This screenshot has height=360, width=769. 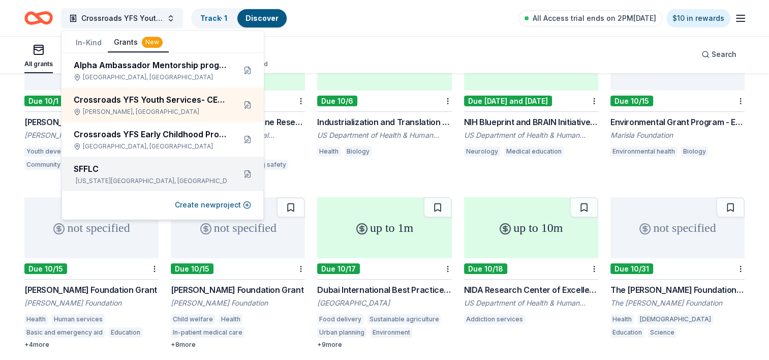 I want to click on div: Industrialization and Translation of Extracellular Vesicles for use in Regenerative Medicine (U43..., so click(x=384, y=122).